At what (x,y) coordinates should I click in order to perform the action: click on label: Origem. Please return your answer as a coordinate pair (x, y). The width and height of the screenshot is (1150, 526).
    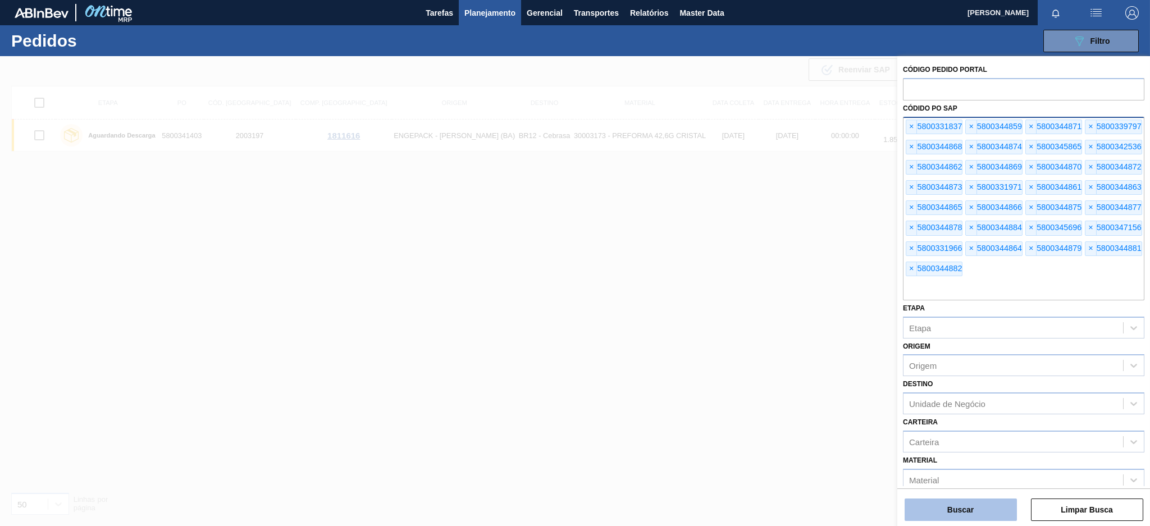
    Looking at the image, I should click on (916, 346).